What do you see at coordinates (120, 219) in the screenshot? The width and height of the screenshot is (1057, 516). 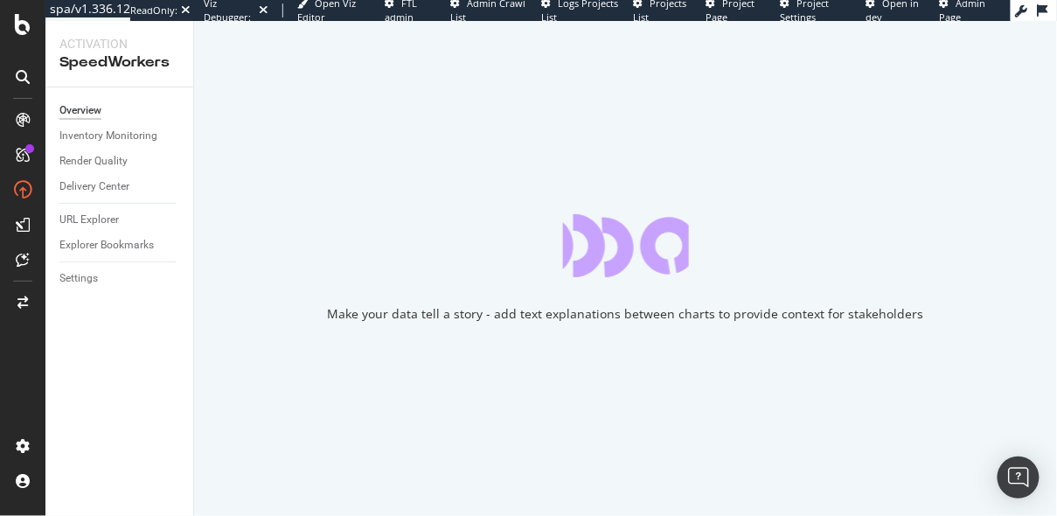 I see `a: URL Explorer` at bounding box center [120, 219].